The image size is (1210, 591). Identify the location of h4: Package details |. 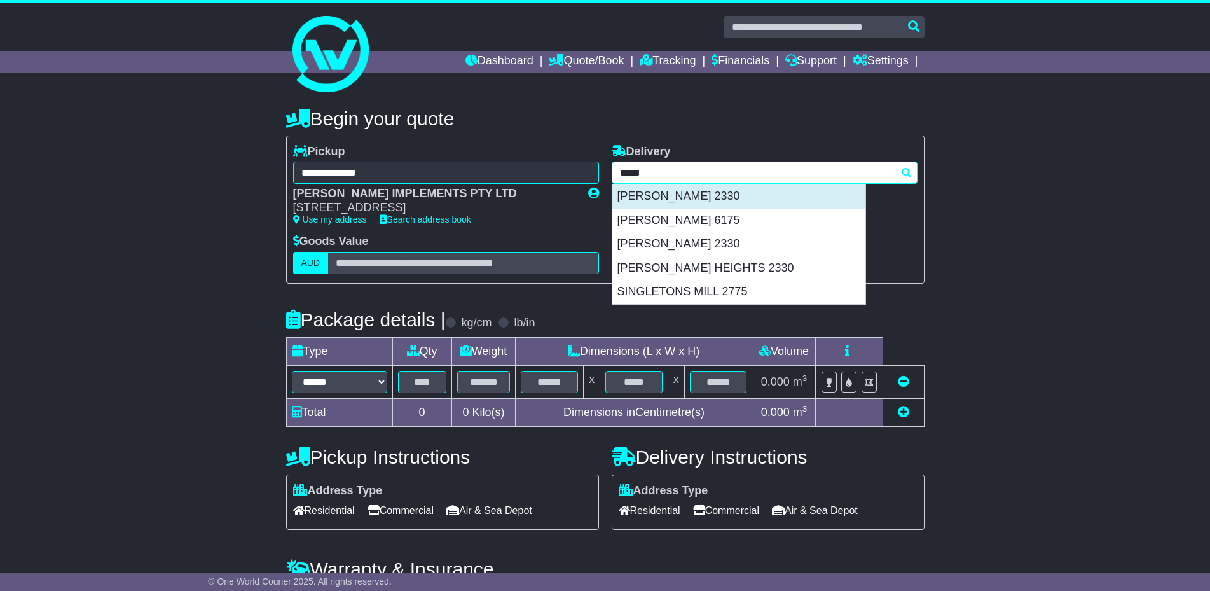
(366, 319).